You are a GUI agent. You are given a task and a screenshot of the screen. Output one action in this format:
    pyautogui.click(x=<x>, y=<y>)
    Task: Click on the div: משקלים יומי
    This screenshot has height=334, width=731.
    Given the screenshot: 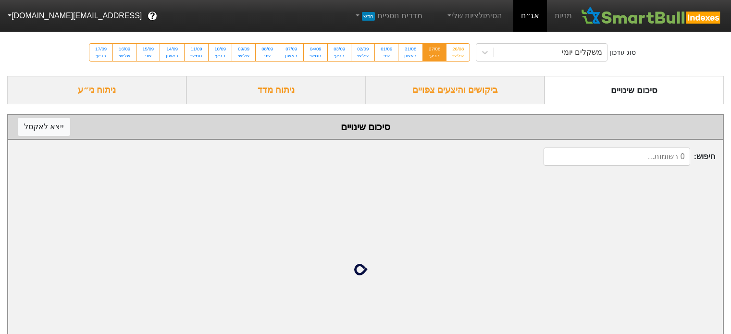 What is the action you would take?
    pyautogui.click(x=582, y=52)
    